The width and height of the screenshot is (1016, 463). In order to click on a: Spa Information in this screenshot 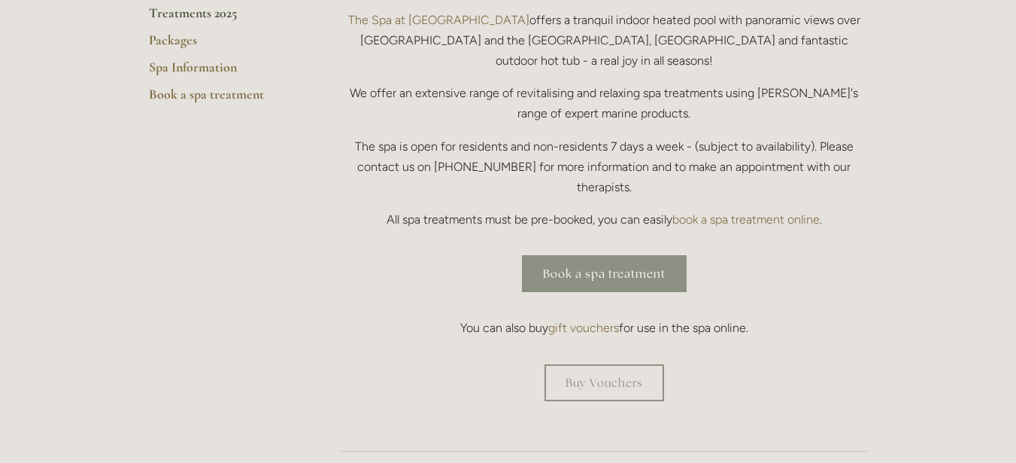, I will do `click(220, 72)`.